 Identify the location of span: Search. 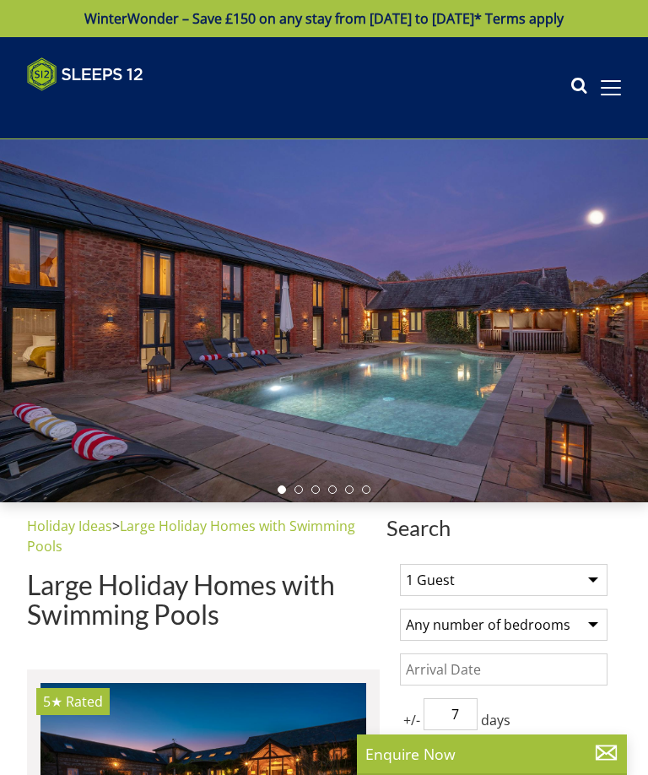
(504, 527).